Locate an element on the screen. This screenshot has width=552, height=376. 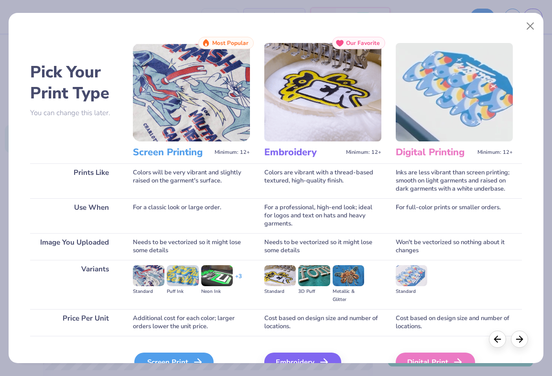
div: Prints Like is located at coordinates (74, 181).